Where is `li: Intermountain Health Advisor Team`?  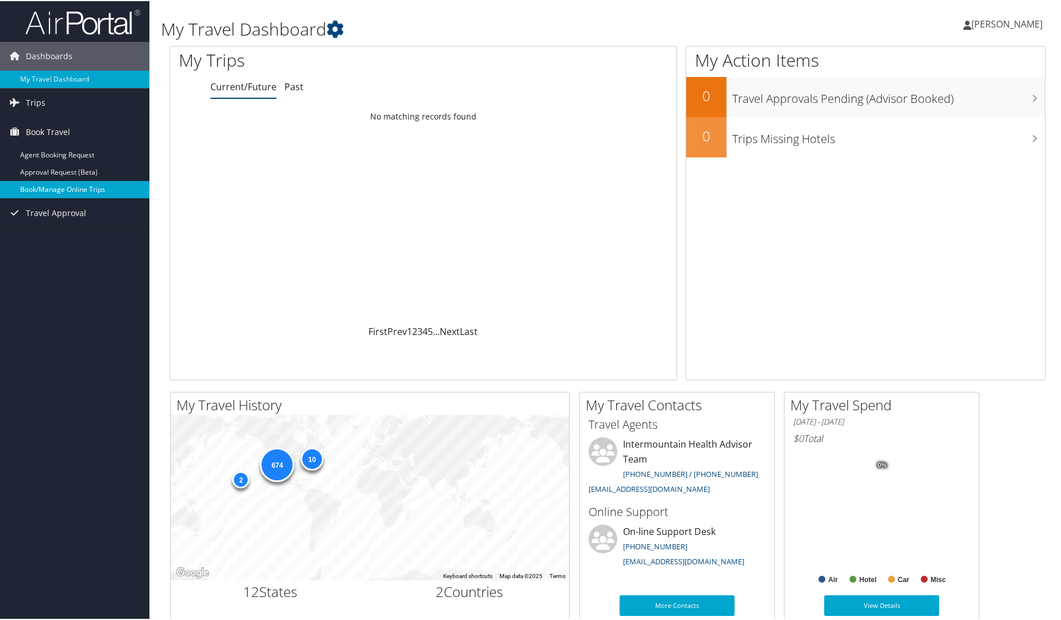 li: Intermountain Health Advisor Team is located at coordinates (677, 467).